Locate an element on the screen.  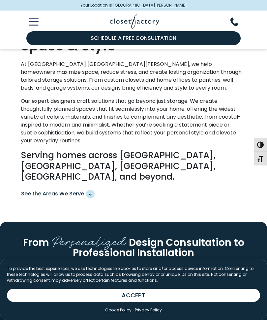
p: To provide the best experiences, we use technologies like cookies to store and/or access device i... is located at coordinates (134, 275).